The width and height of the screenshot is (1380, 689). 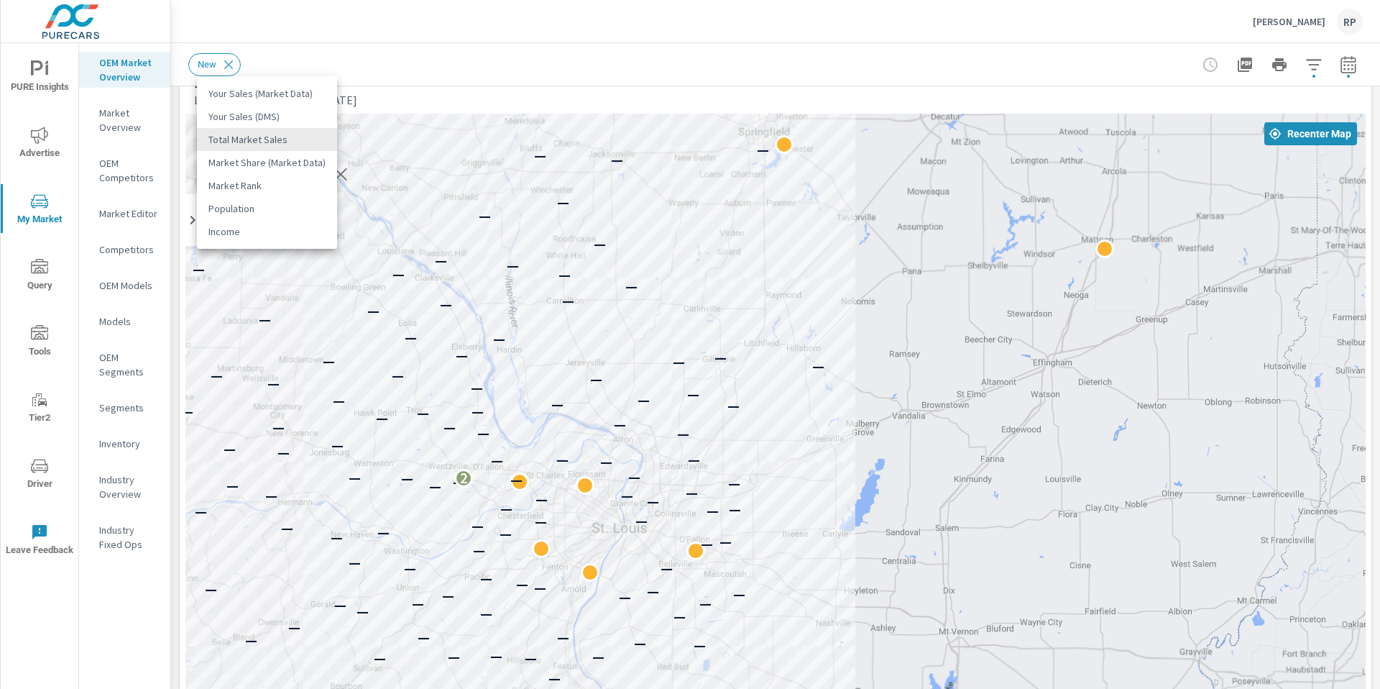 What do you see at coordinates (267, 139) in the screenshot?
I see `li: Total Market Sales` at bounding box center [267, 139].